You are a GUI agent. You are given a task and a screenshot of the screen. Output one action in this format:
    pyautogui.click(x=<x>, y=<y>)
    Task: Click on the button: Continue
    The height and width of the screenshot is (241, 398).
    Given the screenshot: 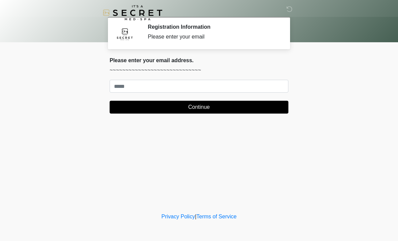 What is the action you would take?
    pyautogui.click(x=199, y=107)
    